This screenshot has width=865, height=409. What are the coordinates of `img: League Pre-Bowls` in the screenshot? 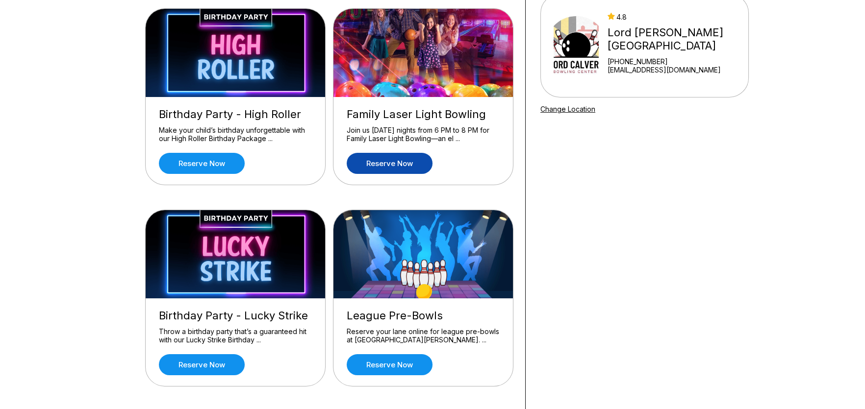 It's located at (424, 254).